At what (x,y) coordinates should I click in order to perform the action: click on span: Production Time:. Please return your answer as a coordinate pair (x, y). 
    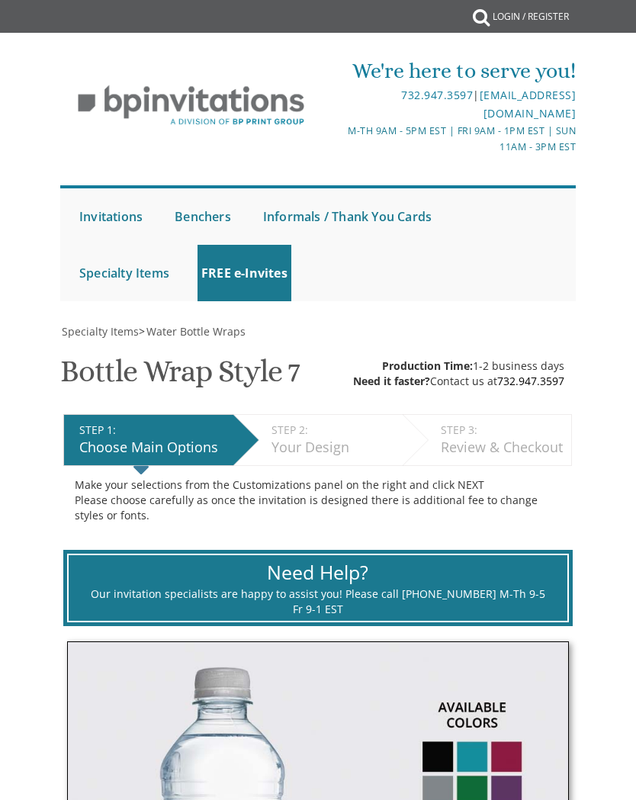
    Looking at the image, I should click on (427, 365).